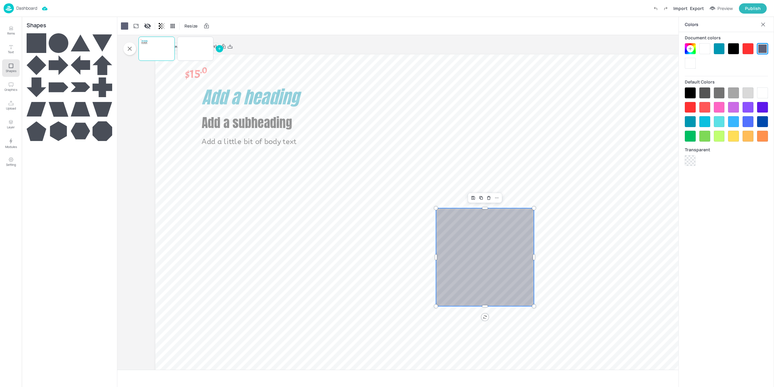 This screenshot has width=774, height=387. I want to click on div: Default Colors, so click(727, 82).